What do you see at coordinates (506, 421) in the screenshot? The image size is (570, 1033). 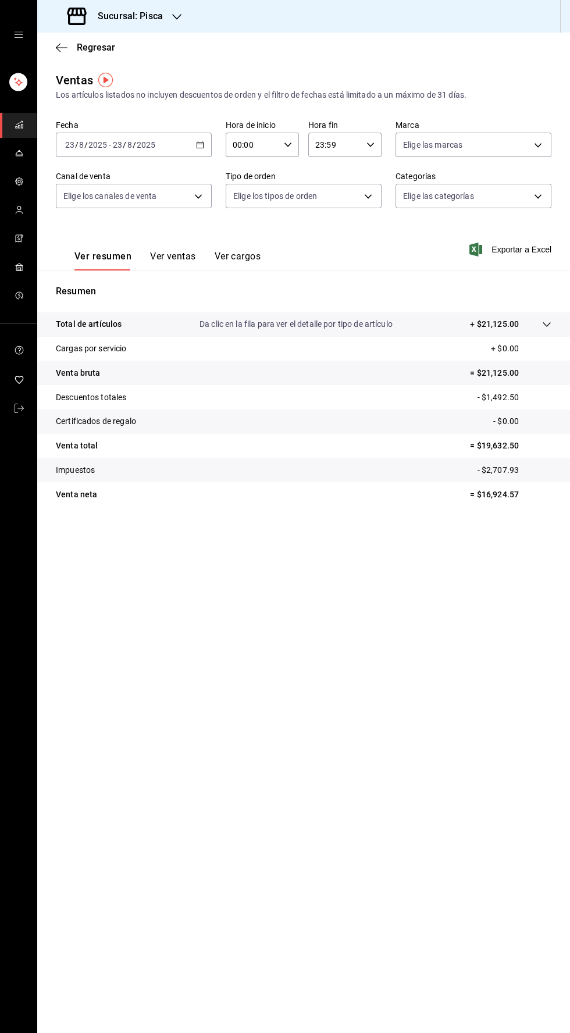 I see `font: - $0.00` at bounding box center [506, 421].